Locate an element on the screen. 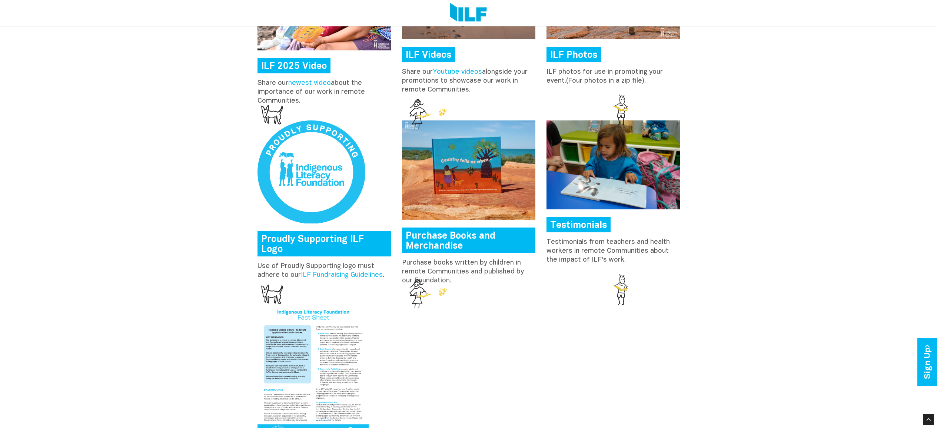  a: Youtube videos is located at coordinates (457, 72).